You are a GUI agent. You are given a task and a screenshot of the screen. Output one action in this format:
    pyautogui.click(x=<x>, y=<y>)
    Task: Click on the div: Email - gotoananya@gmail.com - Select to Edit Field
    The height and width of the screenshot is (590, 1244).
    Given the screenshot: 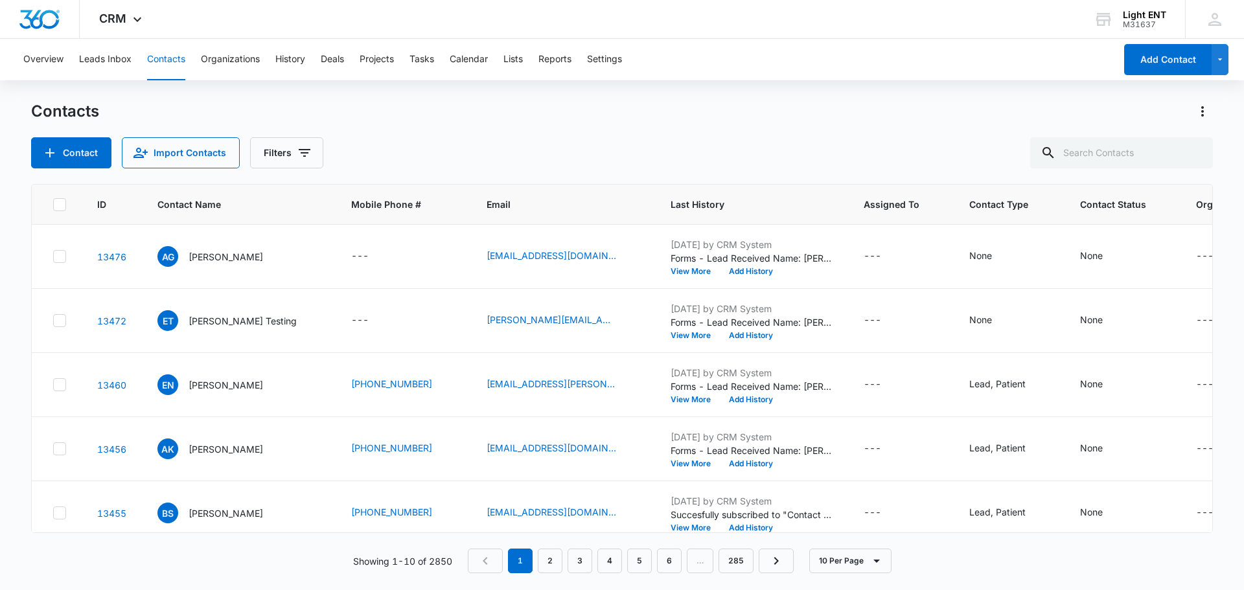 What is the action you would take?
    pyautogui.click(x=563, y=257)
    